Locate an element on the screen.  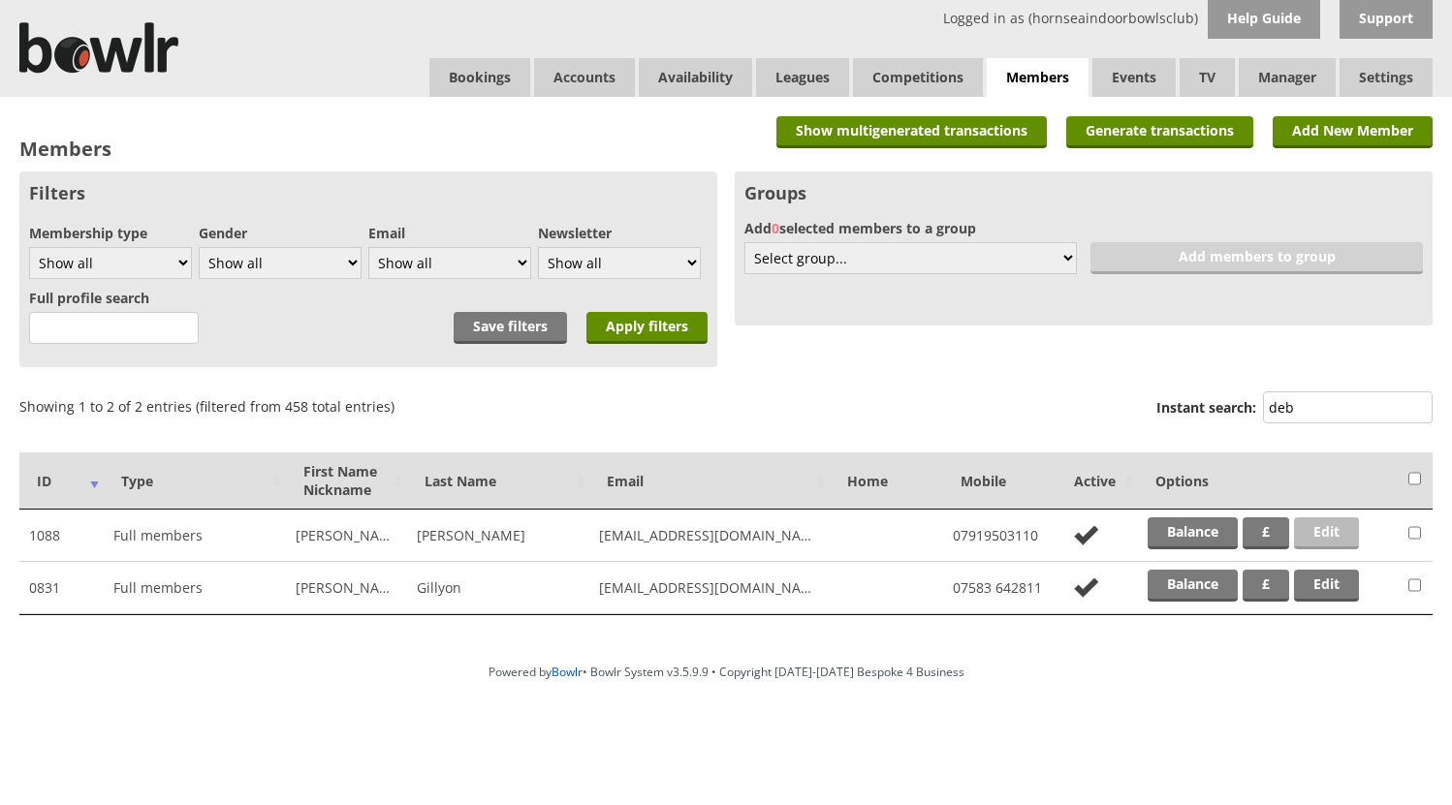
h3: Groups is located at coordinates (1084, 193).